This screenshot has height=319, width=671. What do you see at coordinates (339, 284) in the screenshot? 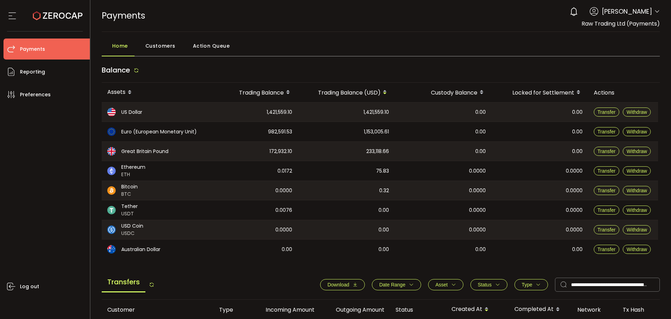
I see `span: Download` at bounding box center [339, 284].